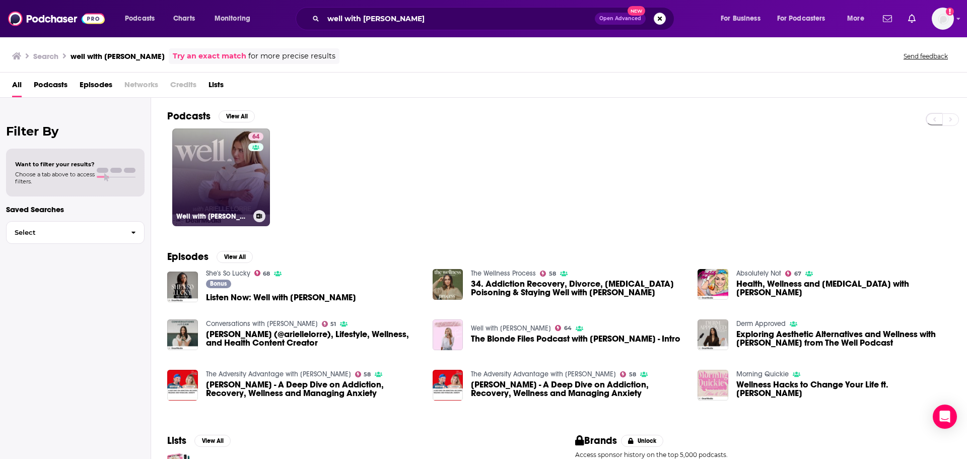 The width and height of the screenshot is (967, 459). I want to click on a: 64, so click(563, 328).